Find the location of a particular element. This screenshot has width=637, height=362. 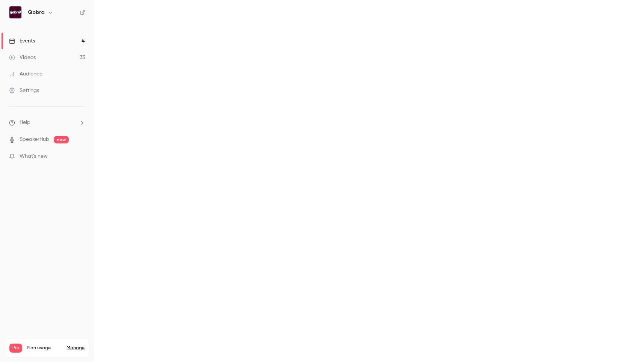

span: Help is located at coordinates (25, 123).